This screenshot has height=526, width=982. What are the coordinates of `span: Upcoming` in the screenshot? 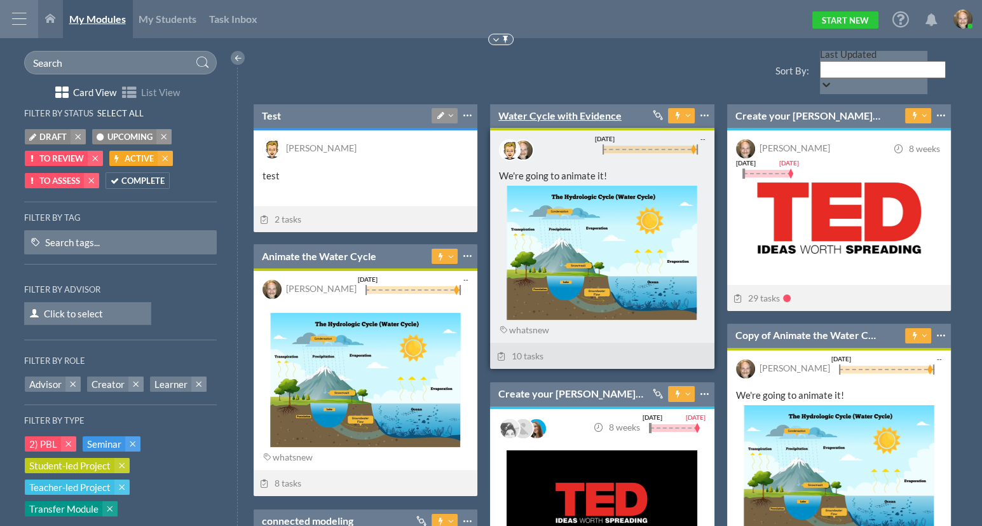 It's located at (130, 137).